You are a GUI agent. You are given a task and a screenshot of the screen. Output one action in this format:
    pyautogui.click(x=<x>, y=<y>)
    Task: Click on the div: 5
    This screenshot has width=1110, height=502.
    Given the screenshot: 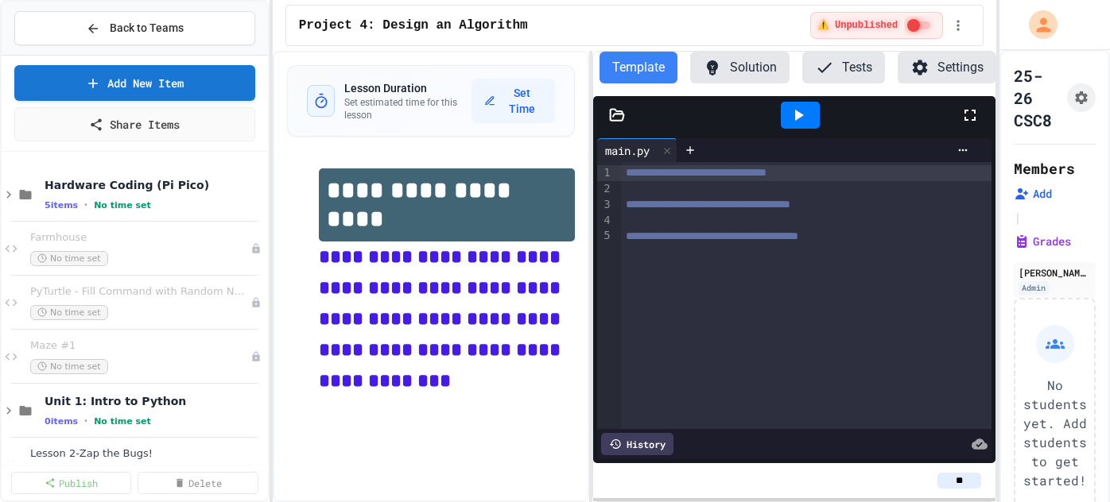 What is the action you would take?
    pyautogui.click(x=605, y=236)
    